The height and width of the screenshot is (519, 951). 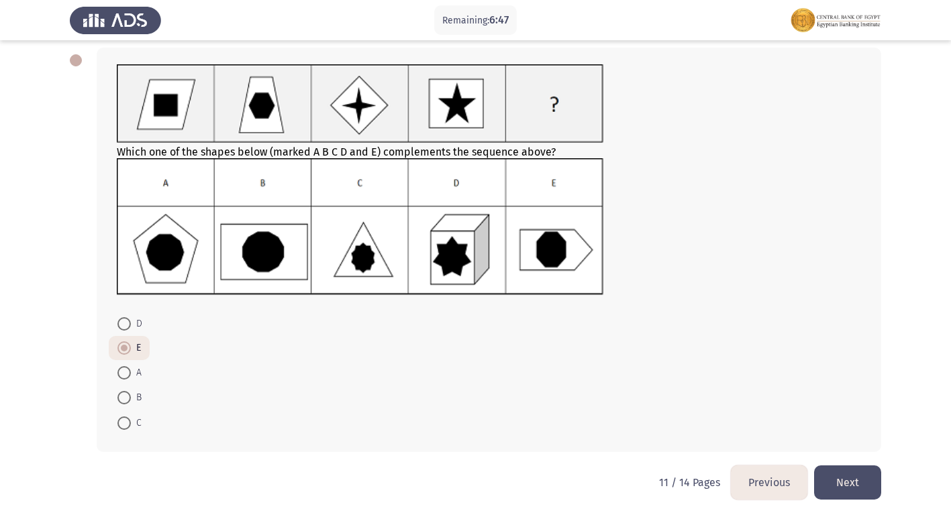 I want to click on img: UkFYMDA4M0FfMjAyMS5wbmcxNjIyMDMyODMxMzEy.png, so click(x=360, y=103).